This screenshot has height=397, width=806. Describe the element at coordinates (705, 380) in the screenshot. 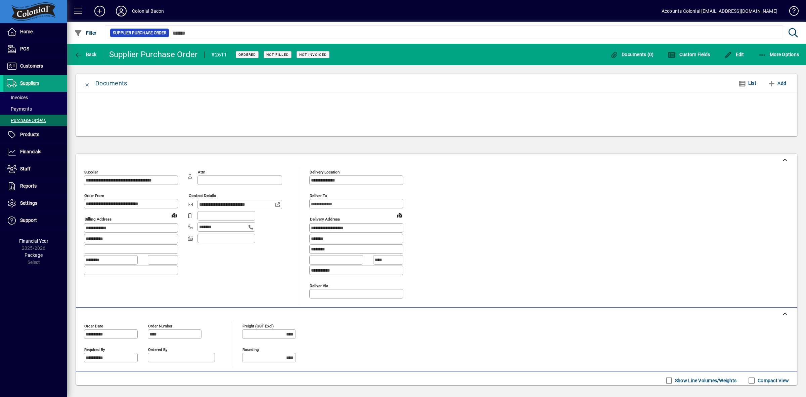

I see `label: Show Line Volumes/Weights` at that location.